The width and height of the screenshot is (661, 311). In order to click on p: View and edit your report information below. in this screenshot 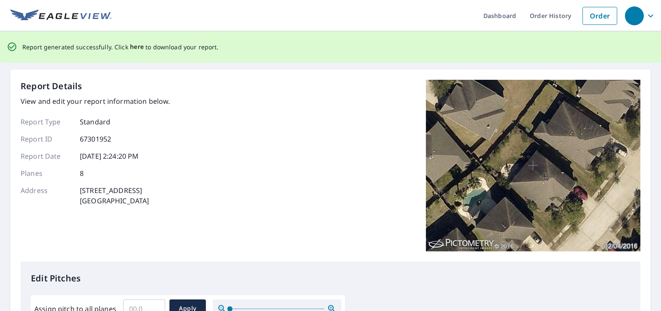, I will do `click(95, 101)`.